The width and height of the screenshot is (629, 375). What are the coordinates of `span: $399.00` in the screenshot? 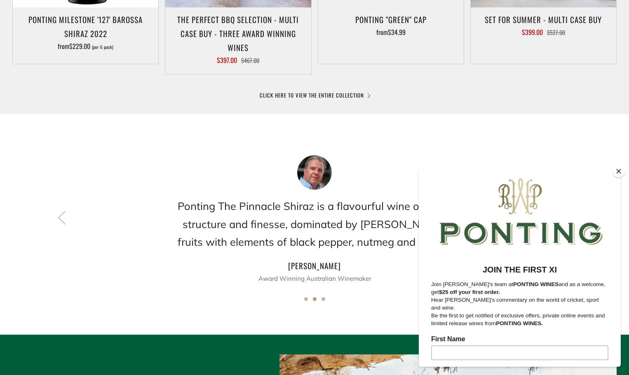 It's located at (532, 32).